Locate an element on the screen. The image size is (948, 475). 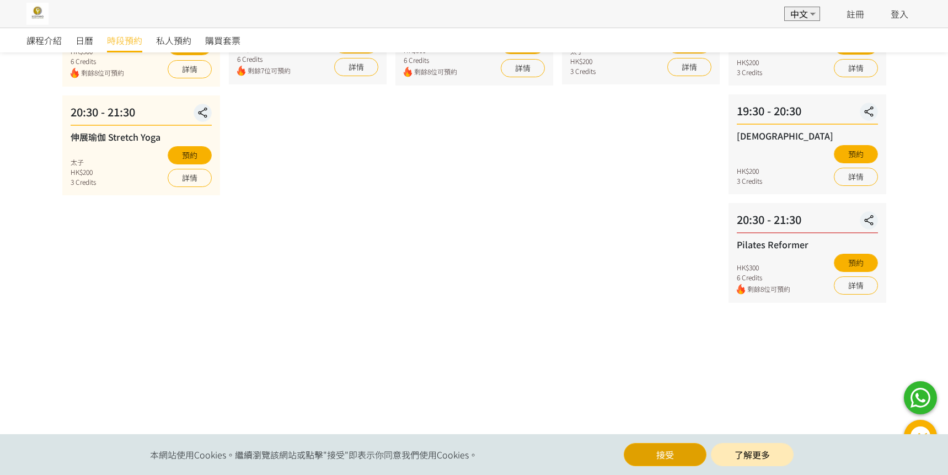
a: 課程介紹 is located at coordinates (44, 40).